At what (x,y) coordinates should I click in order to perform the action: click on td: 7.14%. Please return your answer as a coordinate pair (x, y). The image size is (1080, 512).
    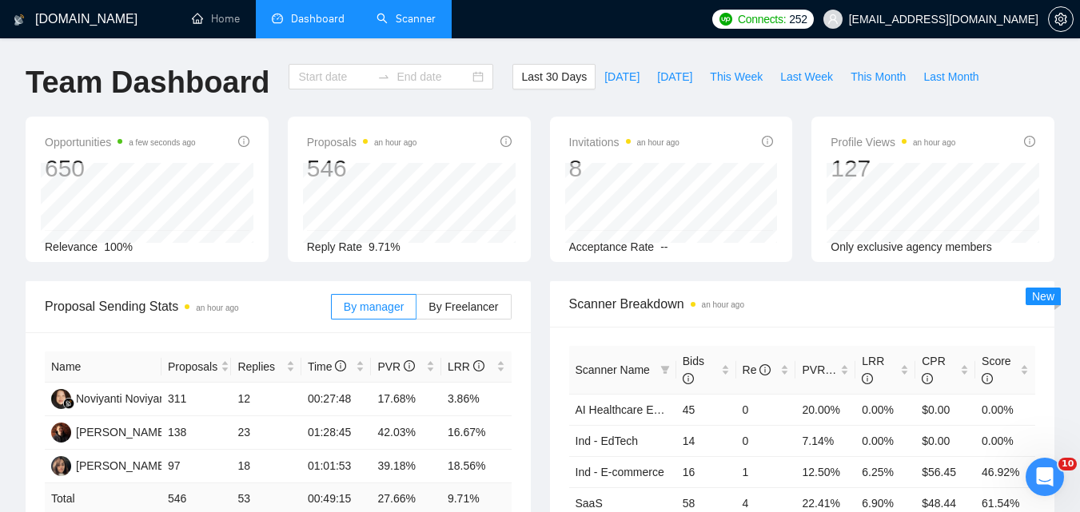
    Looking at the image, I should click on (825, 440).